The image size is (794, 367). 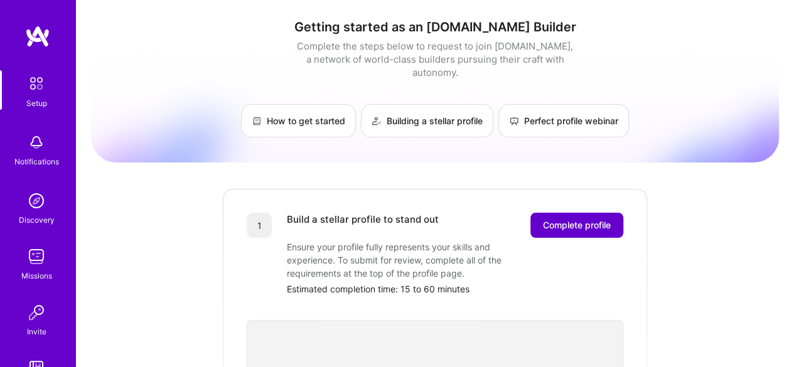 I want to click on div: Ensure your profile fully represents your skills and experience. To submit for review, complete a..., so click(x=412, y=260).